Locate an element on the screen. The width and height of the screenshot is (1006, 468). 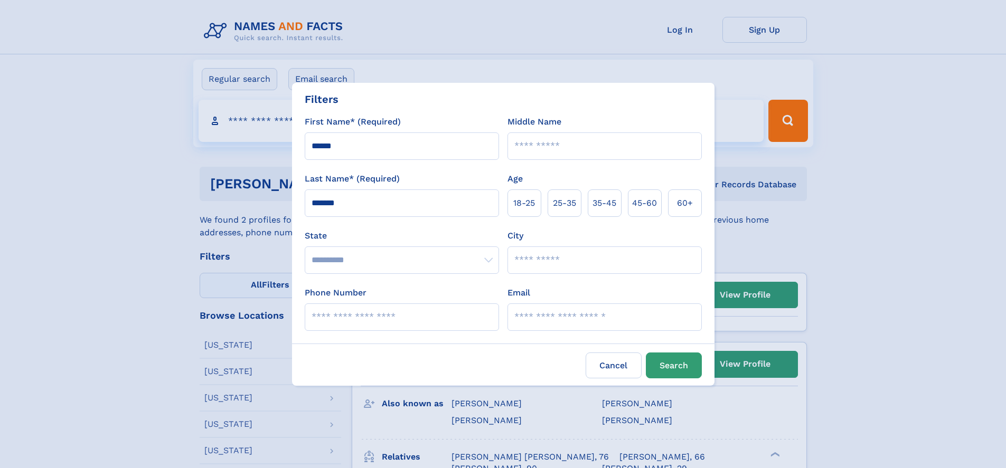
span: 35‑45 is located at coordinates (604, 203).